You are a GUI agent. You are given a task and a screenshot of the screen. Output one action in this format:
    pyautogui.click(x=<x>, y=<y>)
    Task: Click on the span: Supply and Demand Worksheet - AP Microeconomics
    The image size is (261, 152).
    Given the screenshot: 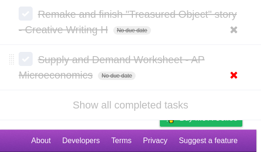 What is the action you would take?
    pyautogui.click(x=111, y=67)
    